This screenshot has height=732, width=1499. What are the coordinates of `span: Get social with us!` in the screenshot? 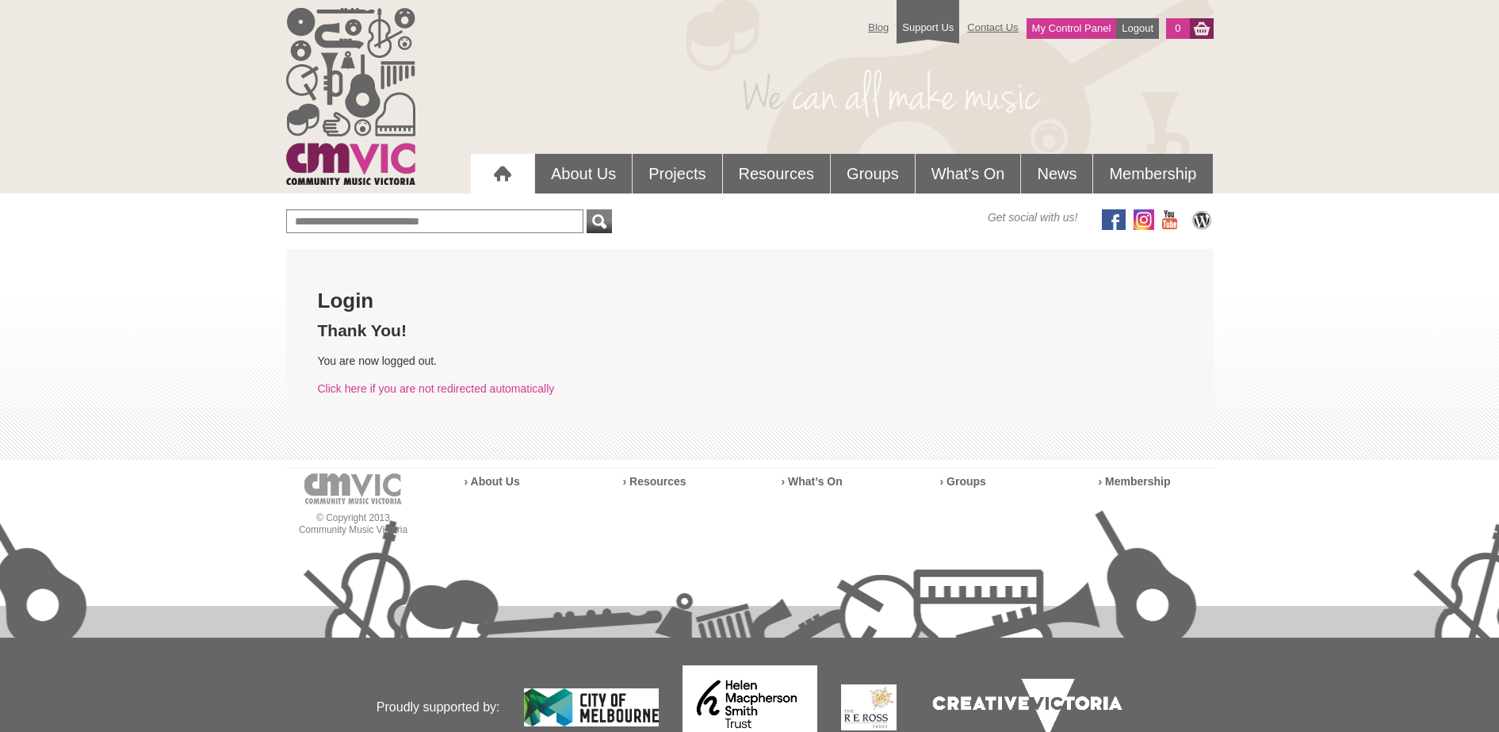 It's located at (1033, 217).